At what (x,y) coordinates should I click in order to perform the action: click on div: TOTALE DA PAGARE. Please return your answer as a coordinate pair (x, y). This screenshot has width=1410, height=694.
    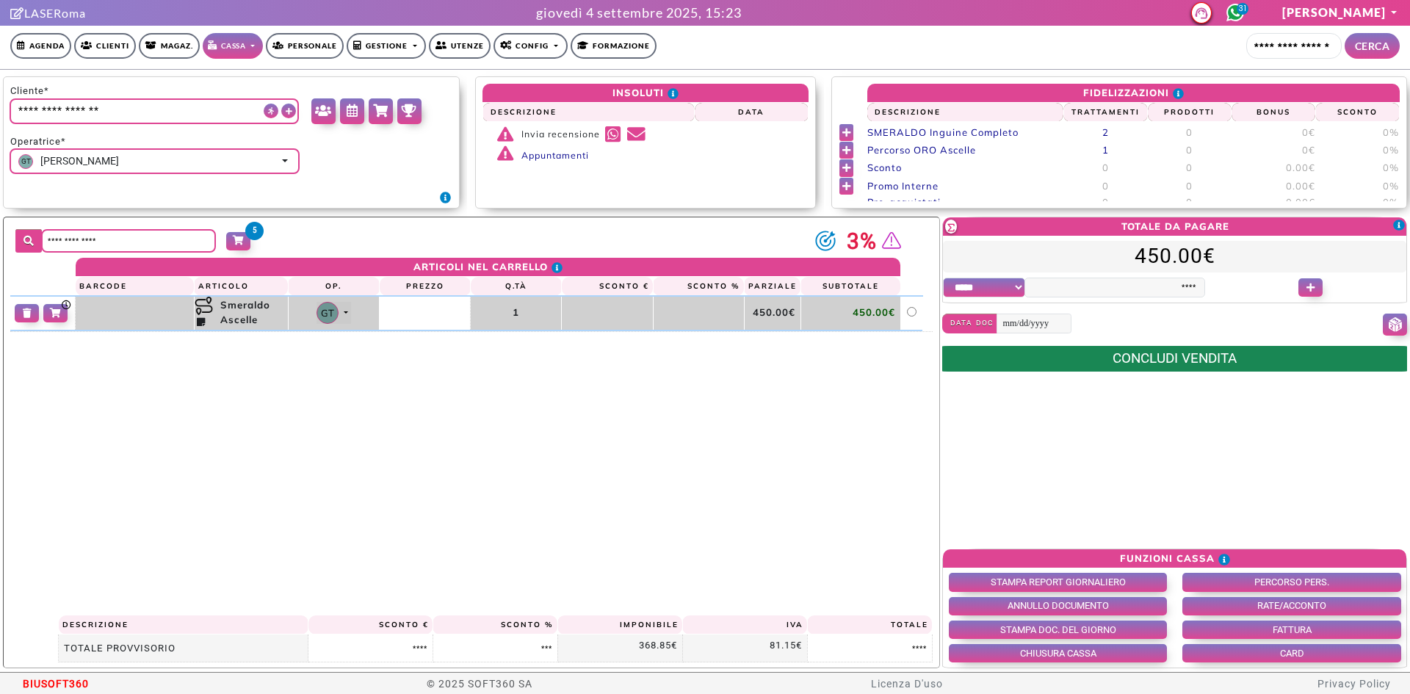
    Looking at the image, I should click on (1175, 227).